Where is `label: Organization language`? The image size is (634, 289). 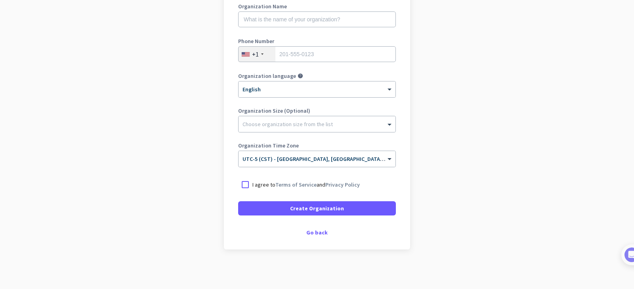 label: Organization language is located at coordinates (267, 76).